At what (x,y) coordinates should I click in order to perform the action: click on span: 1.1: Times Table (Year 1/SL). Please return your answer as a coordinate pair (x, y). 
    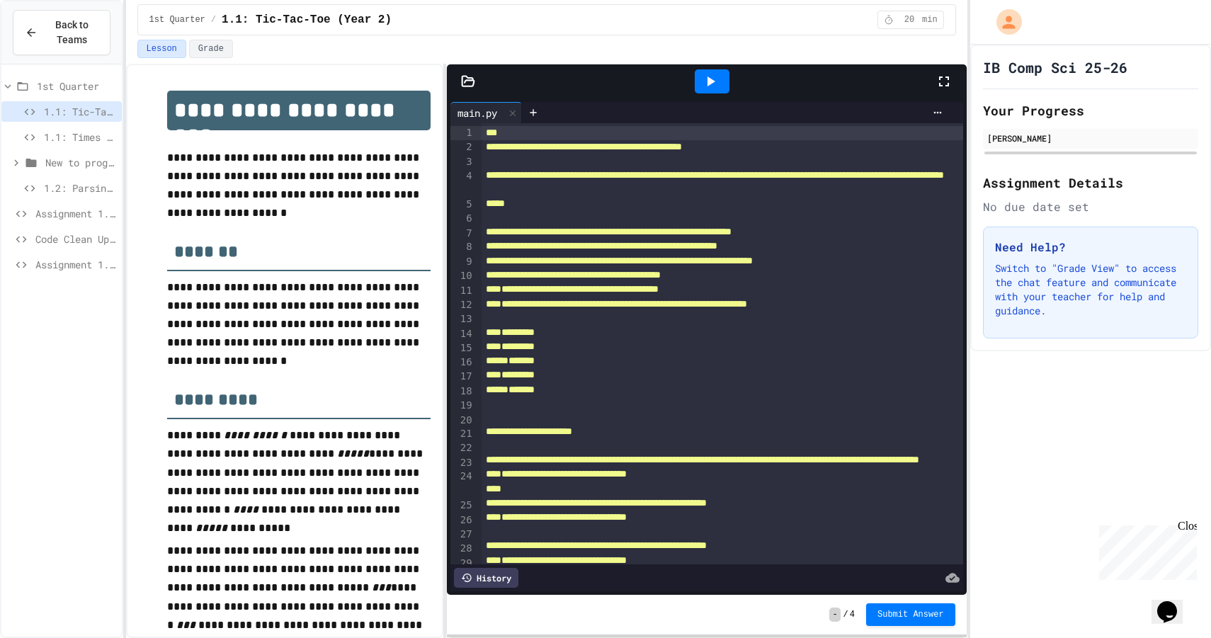
    Looking at the image, I should click on (80, 137).